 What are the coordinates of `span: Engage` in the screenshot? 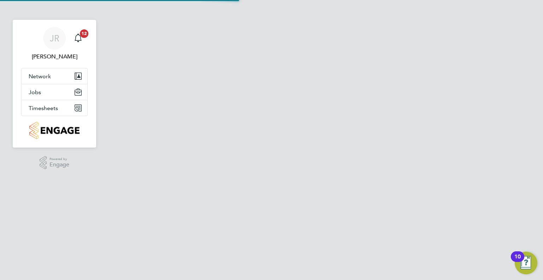 It's located at (59, 164).